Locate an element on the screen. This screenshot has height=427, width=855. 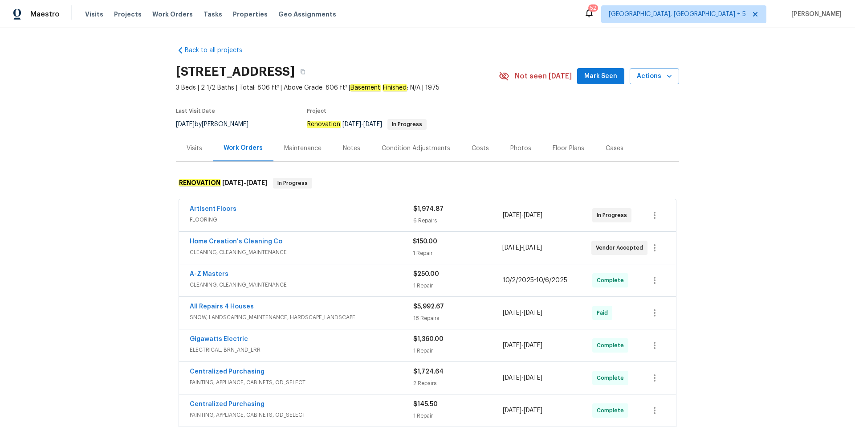
span: Mark Seen is located at coordinates (601, 76).